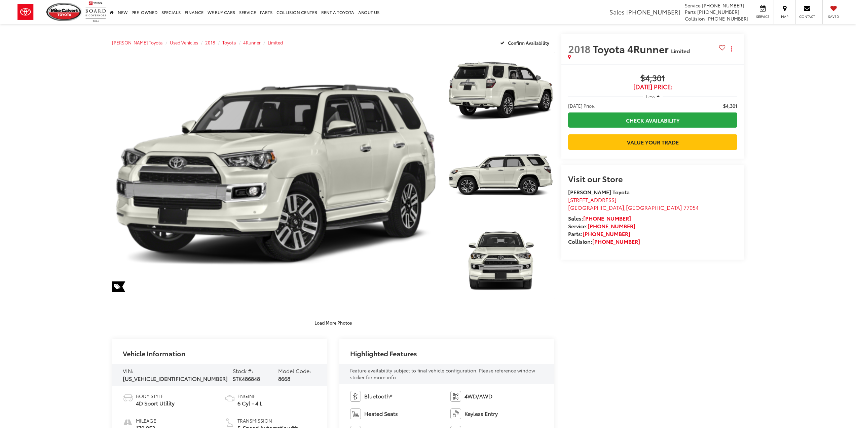  I want to click on span: Transmission, so click(277, 420).